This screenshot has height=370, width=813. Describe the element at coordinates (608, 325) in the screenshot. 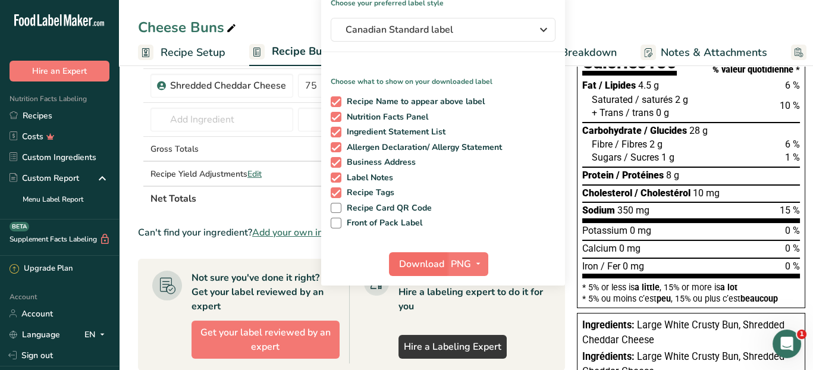

I see `span: Ingredients:` at that location.